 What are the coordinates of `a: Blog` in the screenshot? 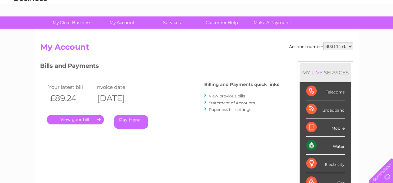 It's located at (340, 30).